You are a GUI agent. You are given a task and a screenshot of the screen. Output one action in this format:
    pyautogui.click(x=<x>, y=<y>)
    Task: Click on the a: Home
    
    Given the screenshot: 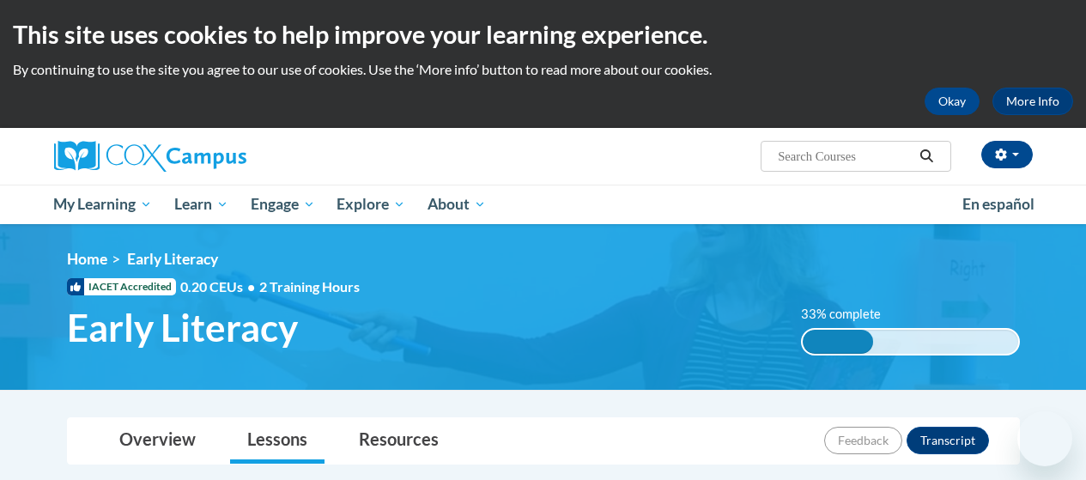 What is the action you would take?
    pyautogui.click(x=87, y=258)
    